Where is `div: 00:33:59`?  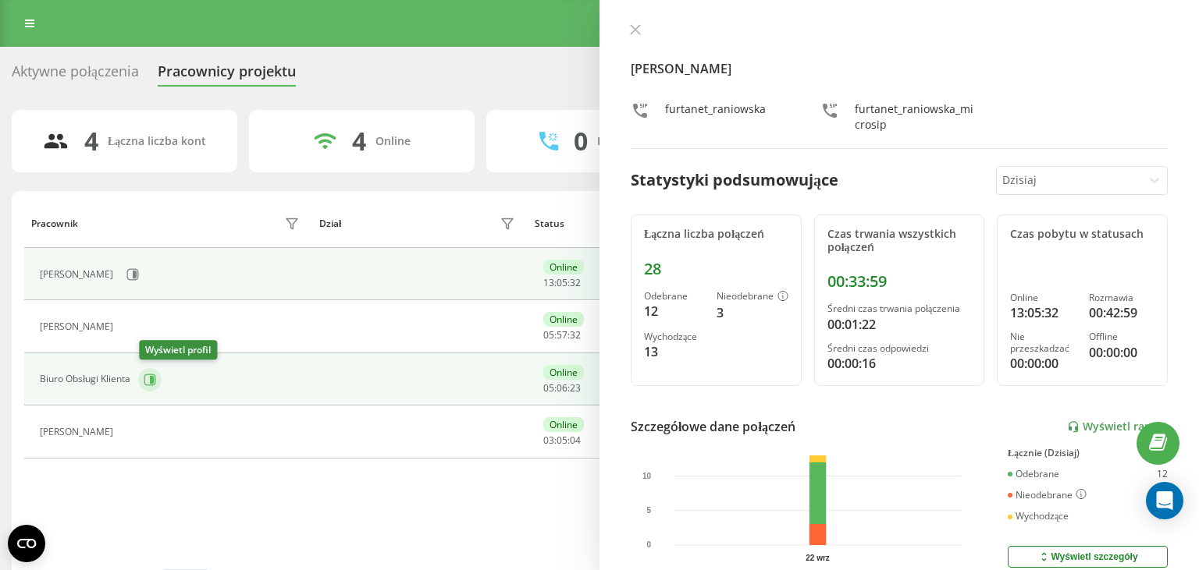
div: 00:33:59 is located at coordinates (899, 282).